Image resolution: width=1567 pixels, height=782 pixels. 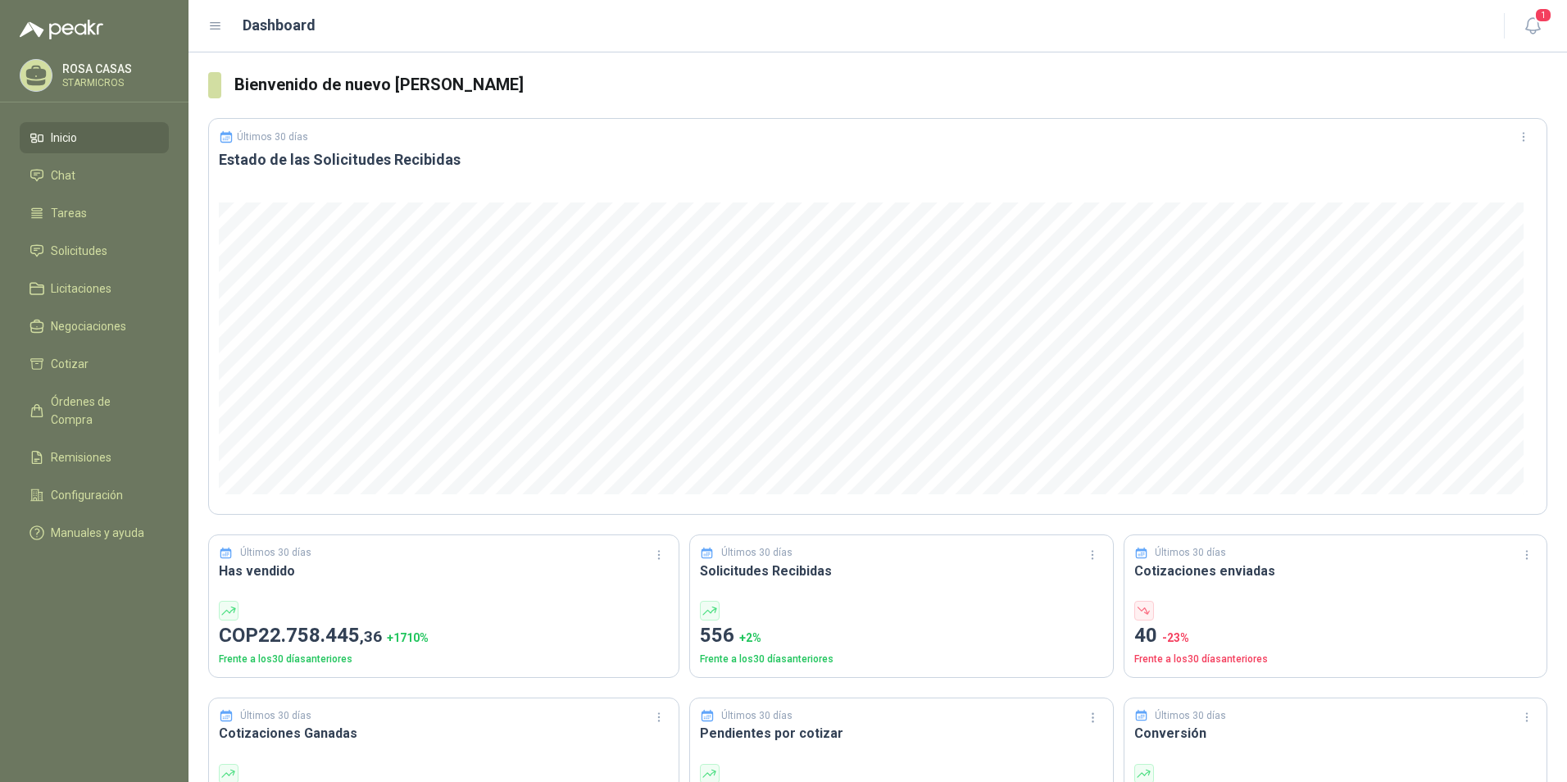 I want to click on a: Chat, so click(x=94, y=175).